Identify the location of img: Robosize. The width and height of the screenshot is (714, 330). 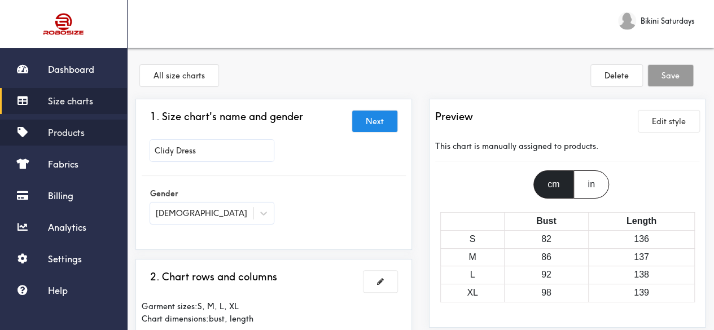
(64, 24).